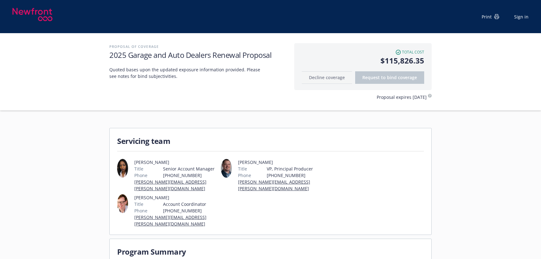  I want to click on span: VP, Principal Producer, so click(294, 168).